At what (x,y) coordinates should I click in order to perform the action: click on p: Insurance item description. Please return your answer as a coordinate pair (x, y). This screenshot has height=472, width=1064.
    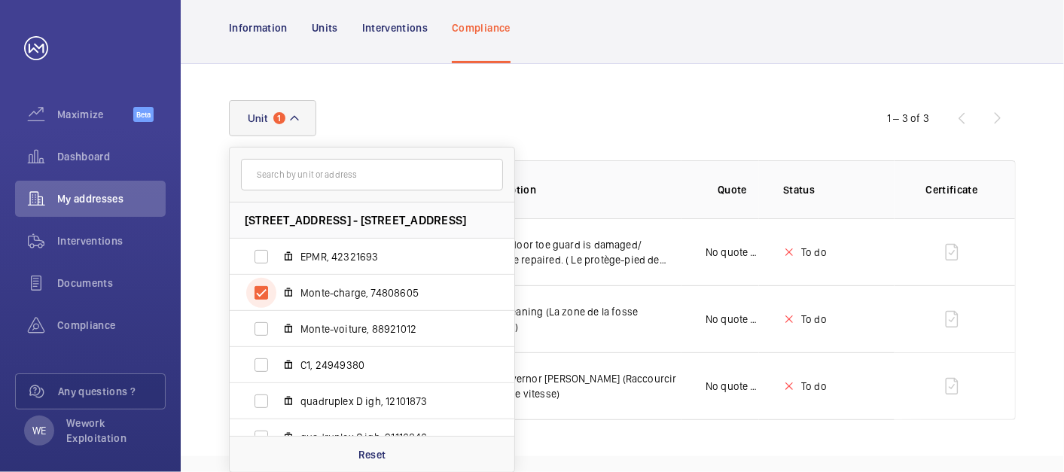
    Looking at the image, I should click on (543, 190).